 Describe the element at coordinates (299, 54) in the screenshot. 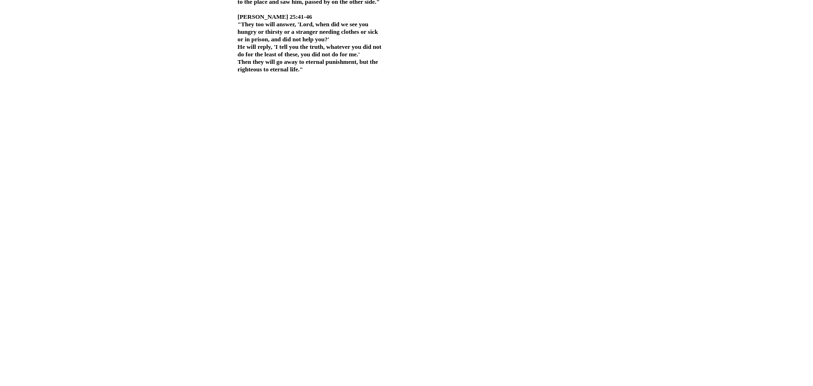

I see `span: do for the least of these, you did not do for me.'` at that location.